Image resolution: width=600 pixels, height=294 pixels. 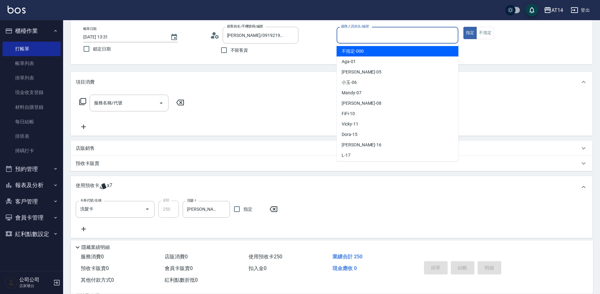 What do you see at coordinates (32, 63) in the screenshot?
I see `a: 帳單列表` at bounding box center [32, 63].